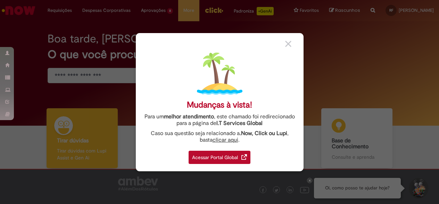 This screenshot has height=204, width=439. Describe the element at coordinates (220, 157) in the screenshot. I see `div: Acessar Portal Global` at that location.